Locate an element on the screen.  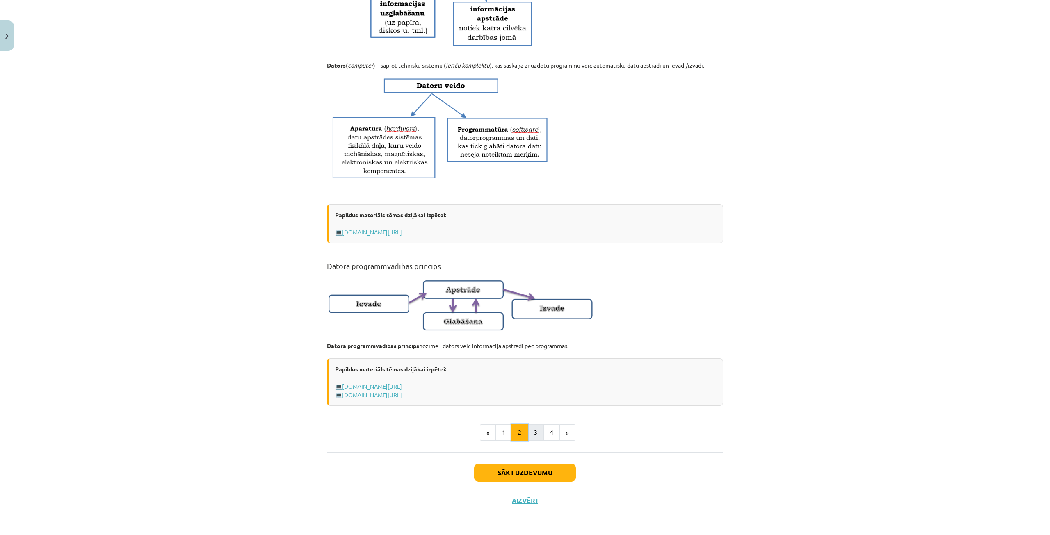
em: computer is located at coordinates (361, 65).